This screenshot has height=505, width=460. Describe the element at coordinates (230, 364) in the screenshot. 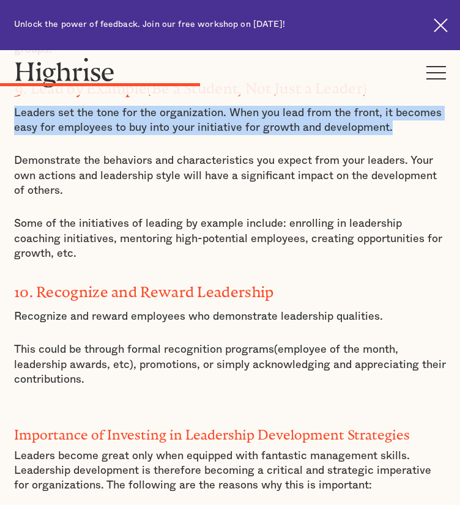

I see `p: This could be through formal recognition programs(employee of the month, leadership awards, etc),...` at that location.